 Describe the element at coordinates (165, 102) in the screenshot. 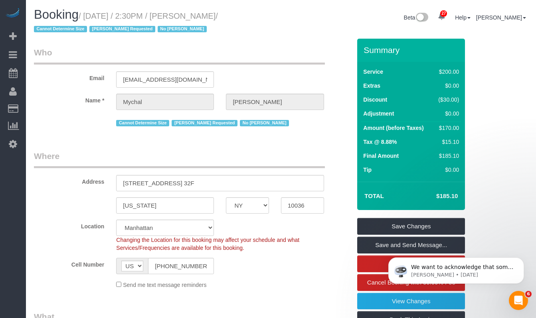

I see `input: First Name` at that location.